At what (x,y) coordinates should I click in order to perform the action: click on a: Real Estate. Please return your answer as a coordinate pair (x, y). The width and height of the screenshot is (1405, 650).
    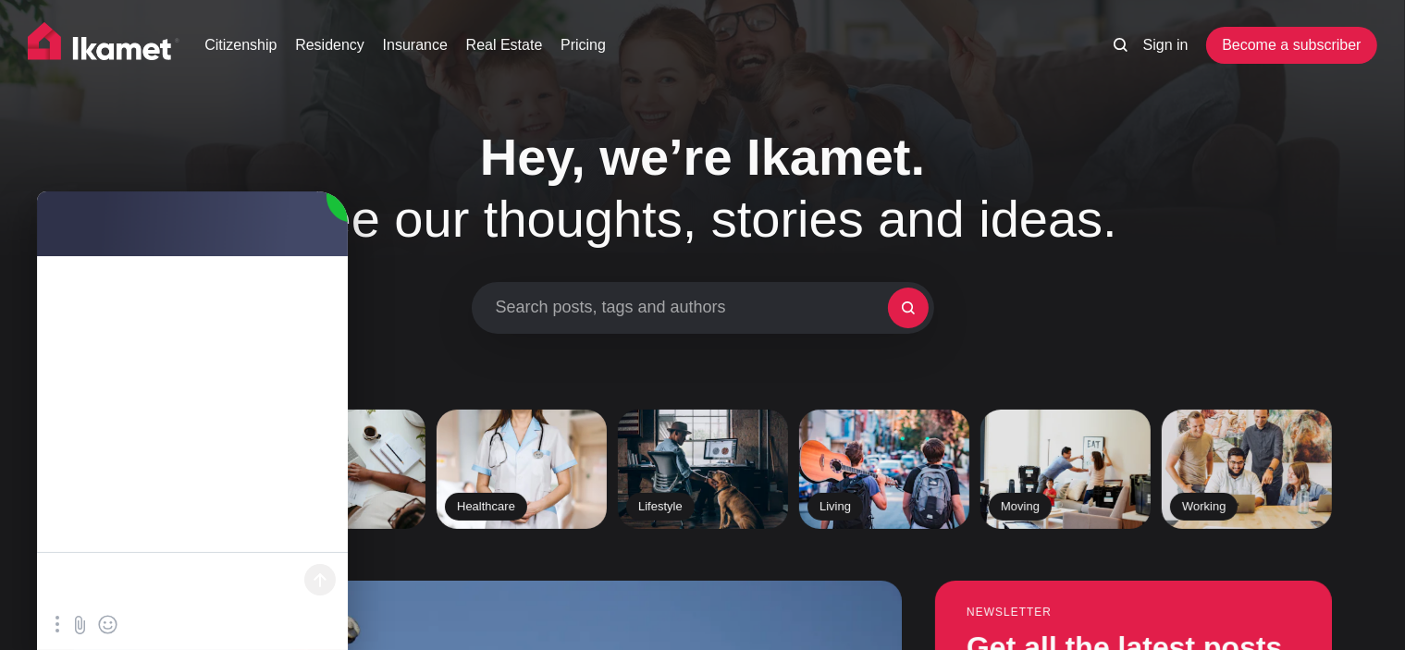
    Looking at the image, I should click on (504, 45).